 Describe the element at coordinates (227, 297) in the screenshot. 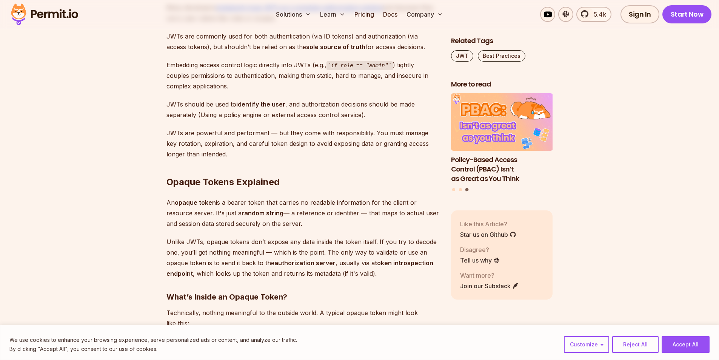

I see `strong: What’s Inside an Opaque Token?` at that location.